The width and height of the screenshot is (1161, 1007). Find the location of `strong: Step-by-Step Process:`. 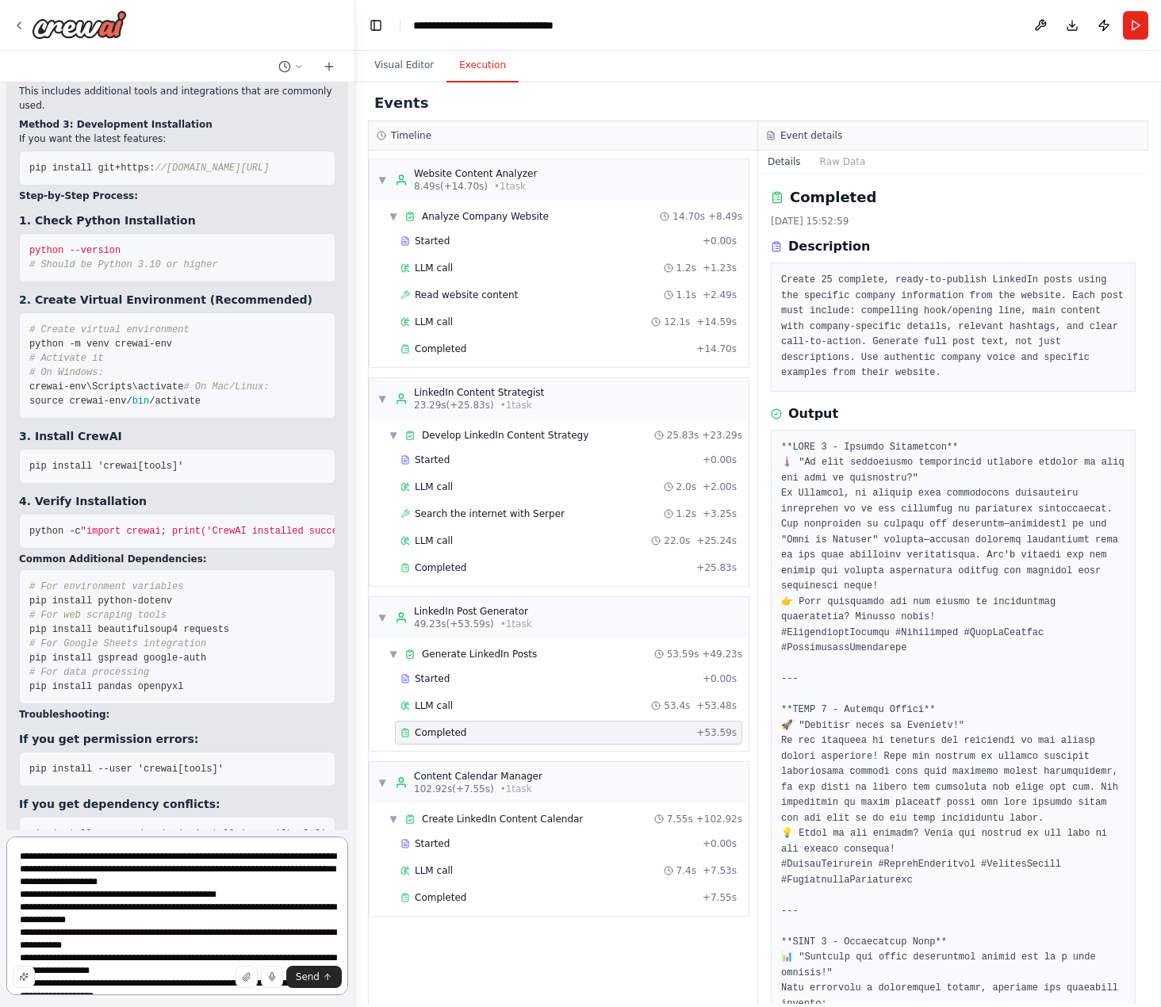

strong: Step-by-Step Process: is located at coordinates (79, 196).